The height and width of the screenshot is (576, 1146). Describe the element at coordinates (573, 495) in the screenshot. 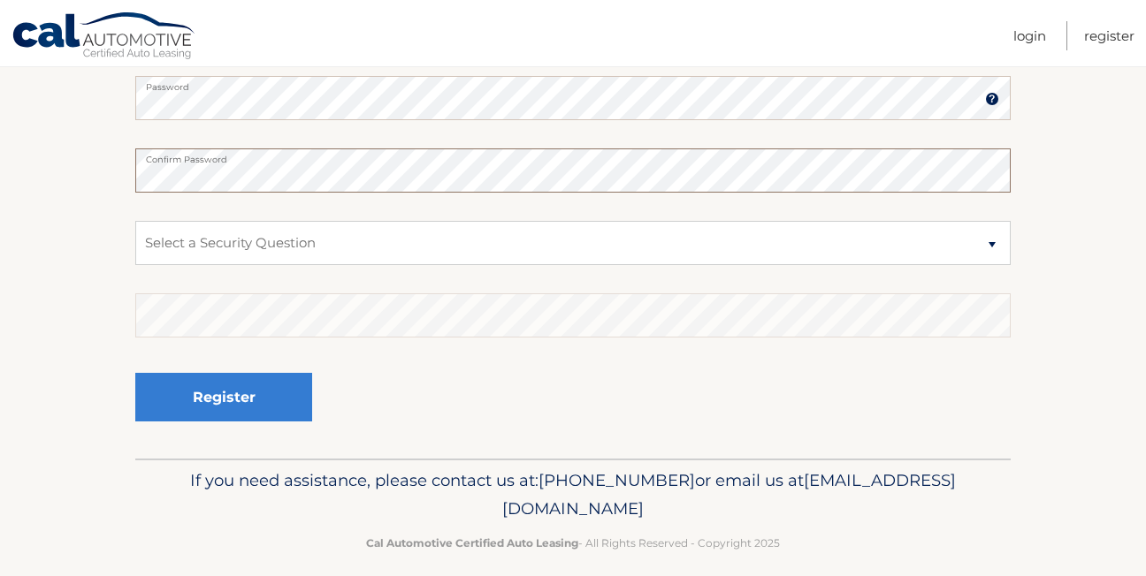

I see `p: If you need assistance, please contact us at: or email us at` at that location.